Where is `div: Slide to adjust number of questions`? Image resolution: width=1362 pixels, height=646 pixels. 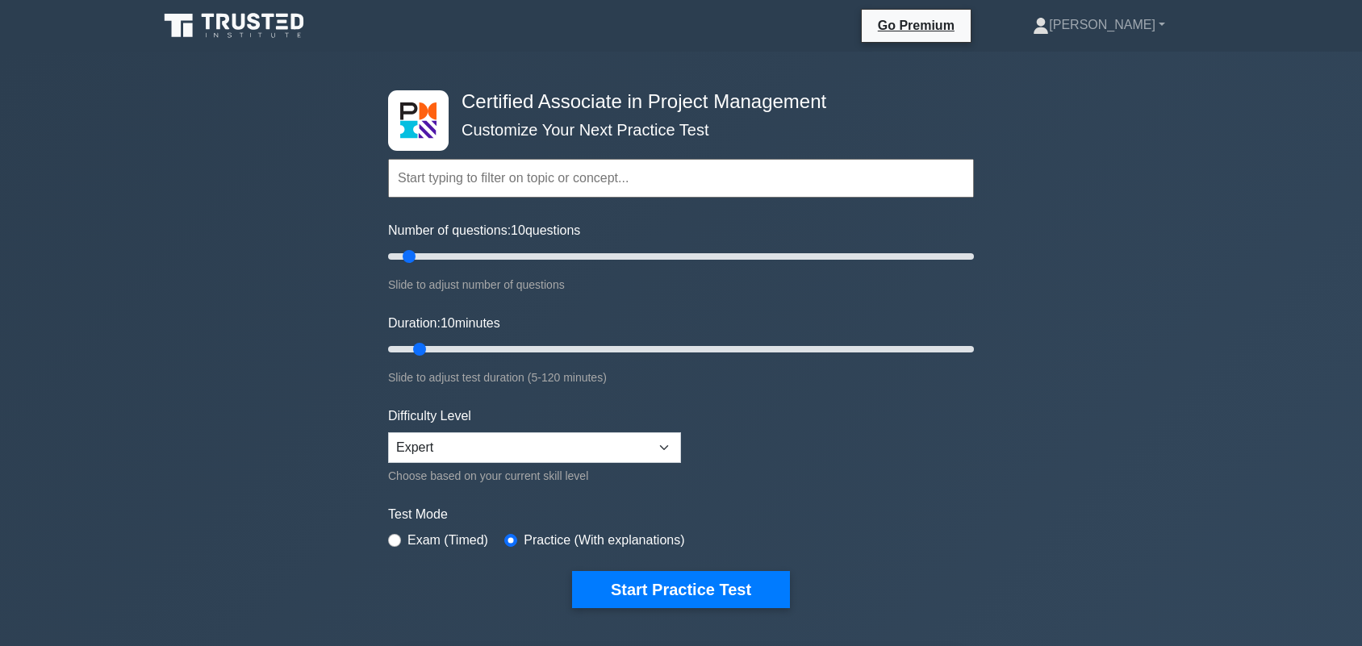
div: Slide to adjust number of questions is located at coordinates (681, 285).